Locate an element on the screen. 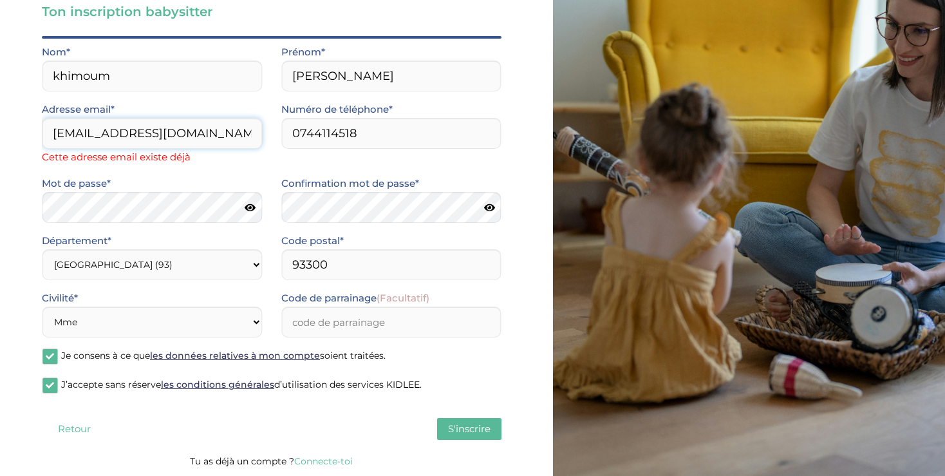 Image resolution: width=945 pixels, height=476 pixels. label: Numéro de téléphone* is located at coordinates (337, 109).